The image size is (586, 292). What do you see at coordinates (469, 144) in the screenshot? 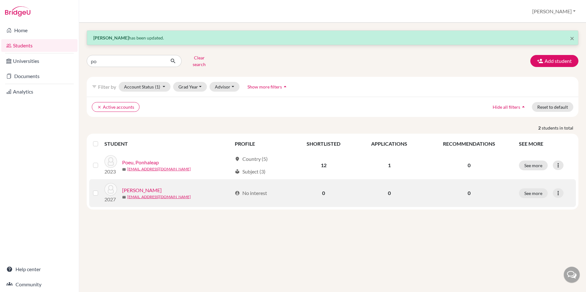
I see `th: RECOMMENDATIONS` at bounding box center [469, 144].